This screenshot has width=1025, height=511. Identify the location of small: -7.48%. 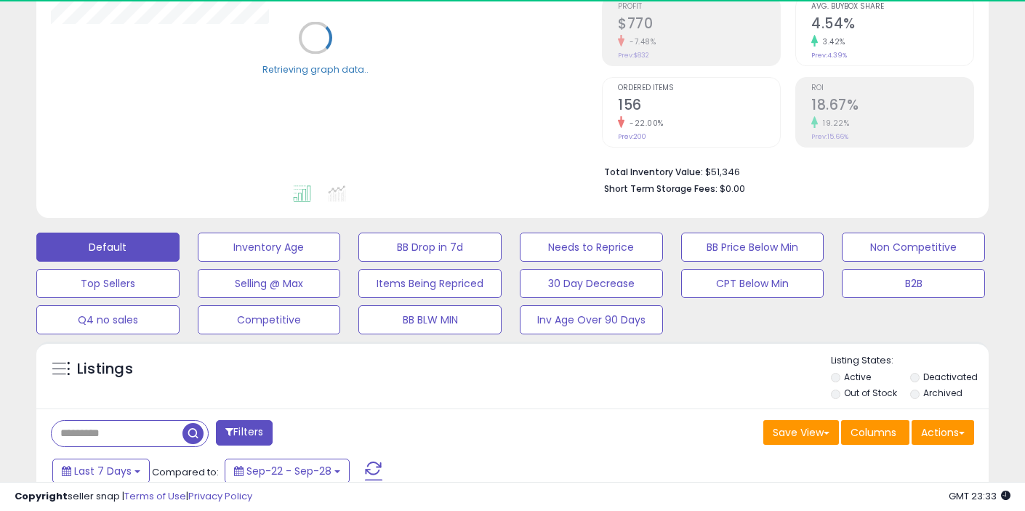
(640, 41).